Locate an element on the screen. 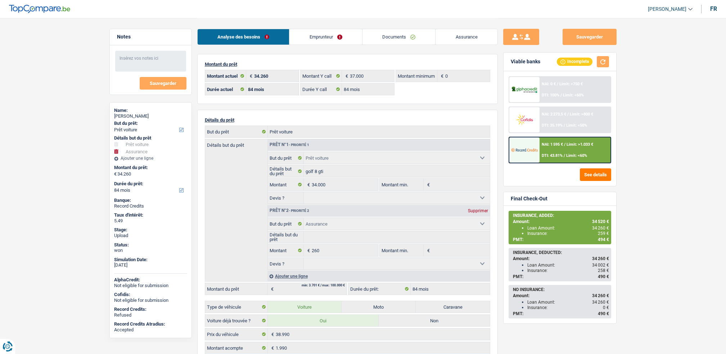 This screenshot has width=726, height=354. div: NO INSURANCE: is located at coordinates (561, 290).